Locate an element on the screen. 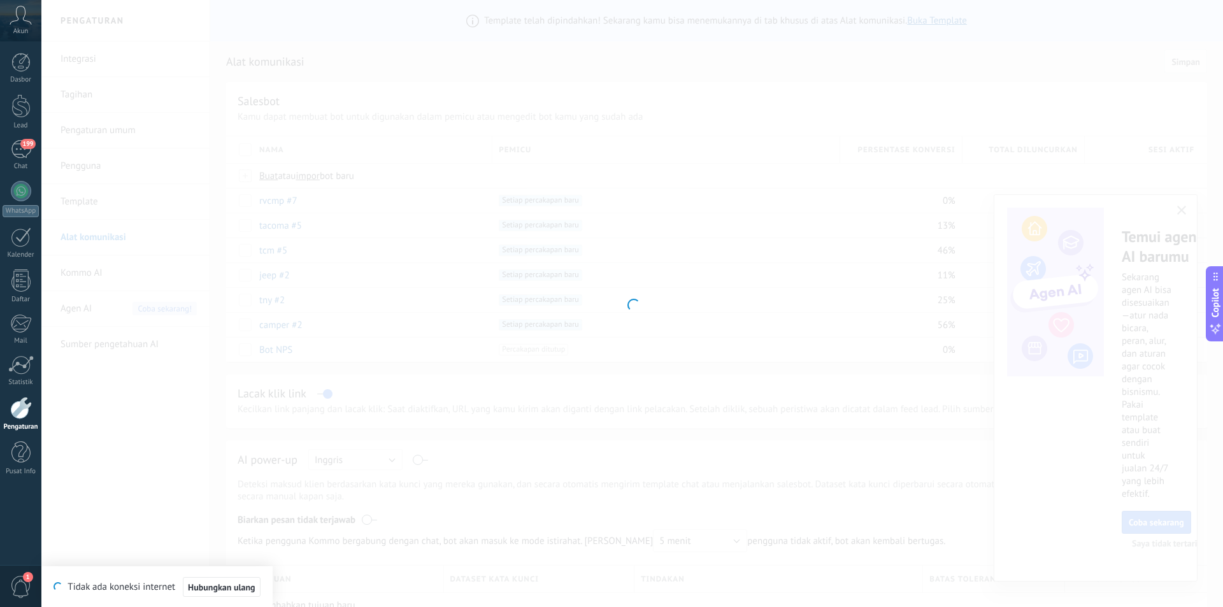  span: Copilot is located at coordinates (1215, 303).